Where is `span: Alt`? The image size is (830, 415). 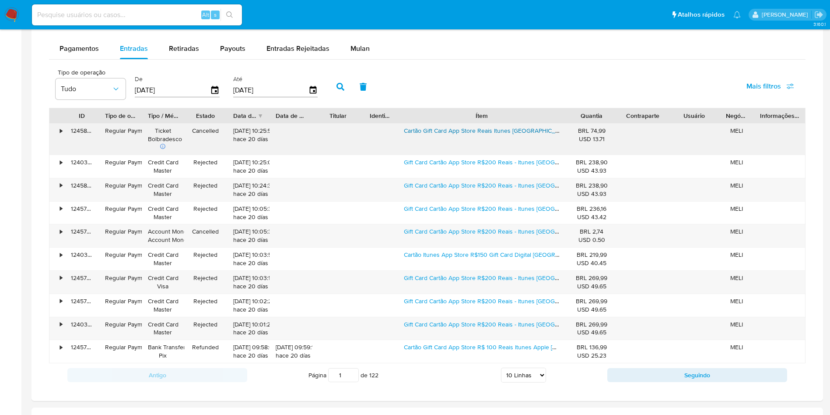
span: Alt is located at coordinates (206, 14).